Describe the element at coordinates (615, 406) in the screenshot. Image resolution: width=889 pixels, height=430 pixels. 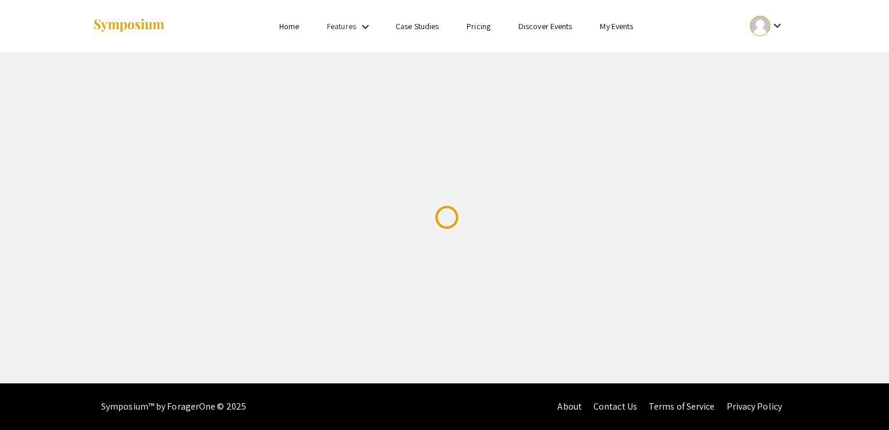
I see `a: Contact Us` at that location.